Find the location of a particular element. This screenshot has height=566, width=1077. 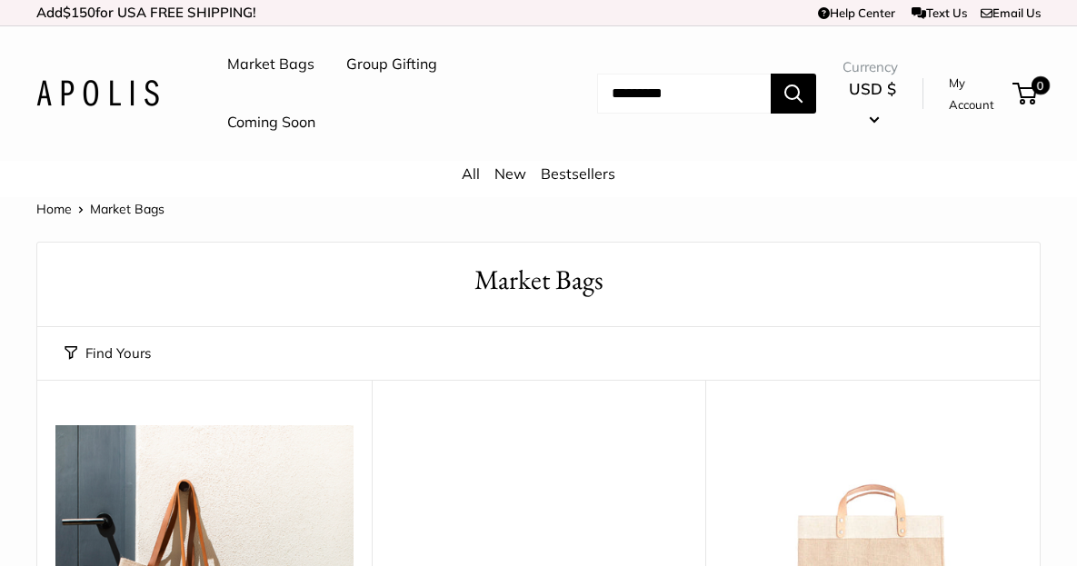

a: 0 is located at coordinates (1025, 94).